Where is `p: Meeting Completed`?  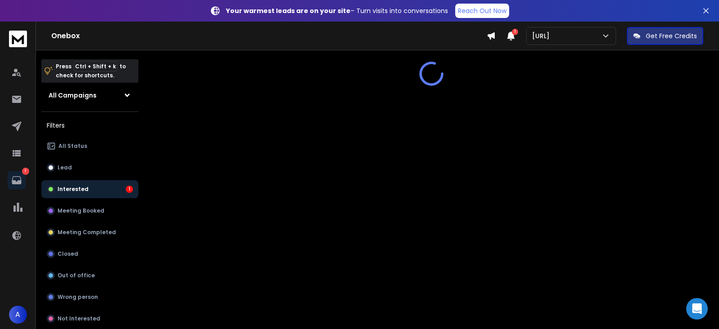 p: Meeting Completed is located at coordinates (87, 232).